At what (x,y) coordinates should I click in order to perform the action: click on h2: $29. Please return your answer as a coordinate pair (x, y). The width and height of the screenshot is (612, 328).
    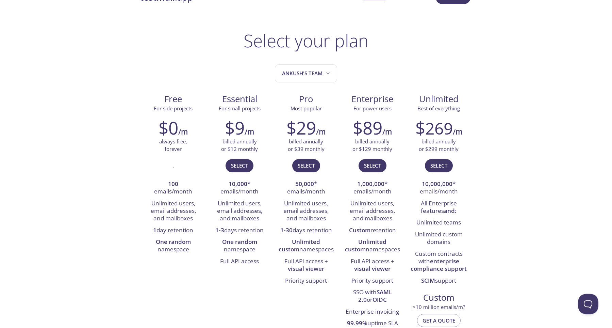
    Looking at the image, I should click on (301, 128).